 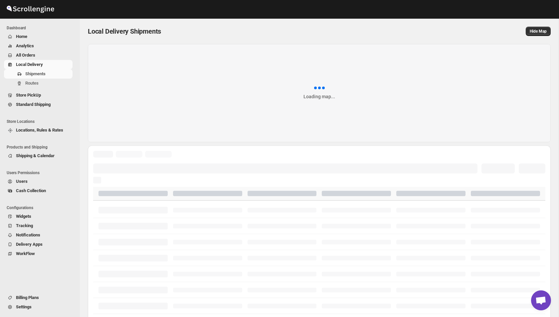 I want to click on button: Map action label, so click(x=538, y=31).